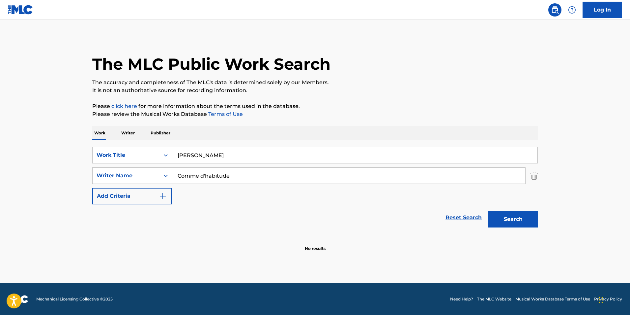 Image resolution: width=630 pixels, height=315 pixels. Describe the element at coordinates (18, 299) in the screenshot. I see `img: logo` at that location.